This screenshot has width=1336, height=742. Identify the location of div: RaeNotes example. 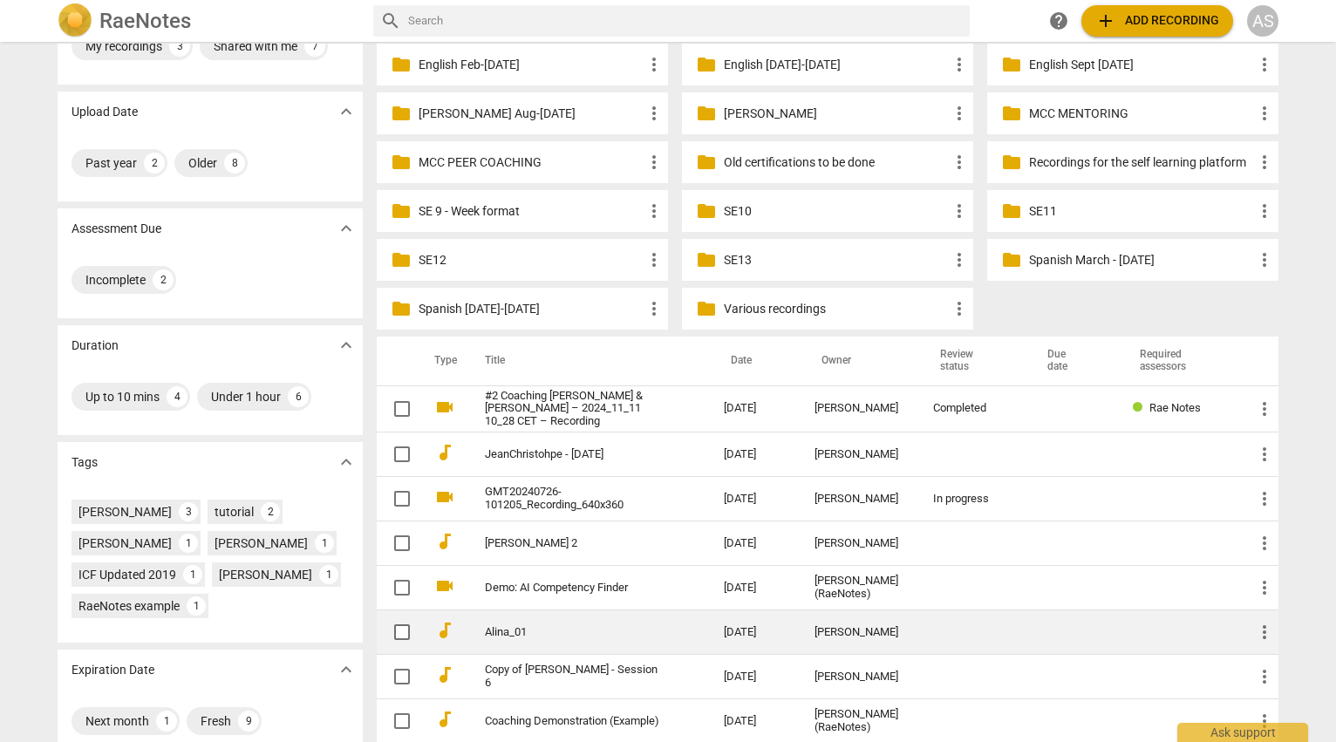
(129, 606).